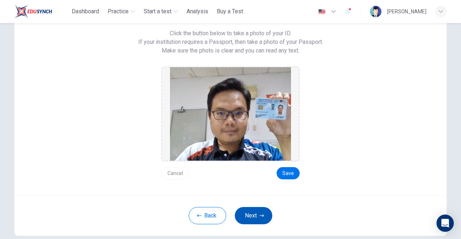 This screenshot has width=461, height=239. I want to click on button: Save, so click(288, 174).